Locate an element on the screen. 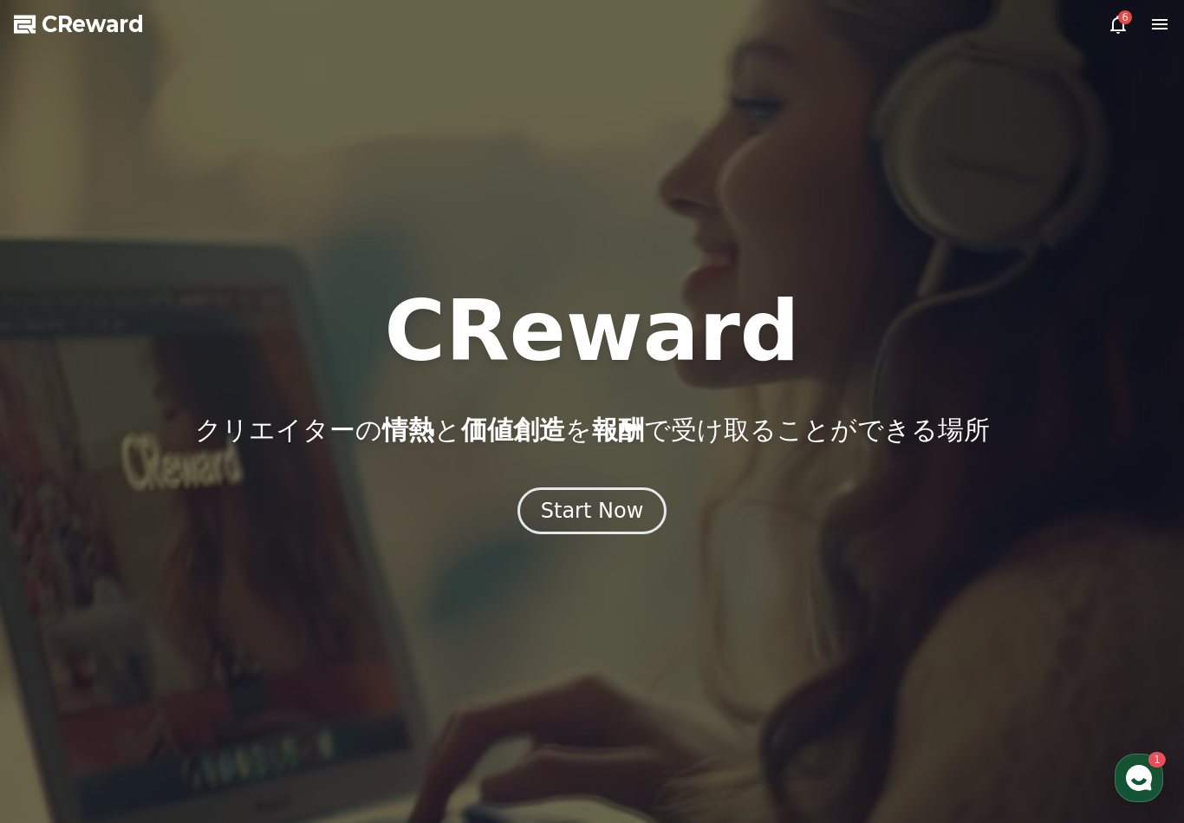 The height and width of the screenshot is (823, 1184). a: 1チャット is located at coordinates (169, 571).